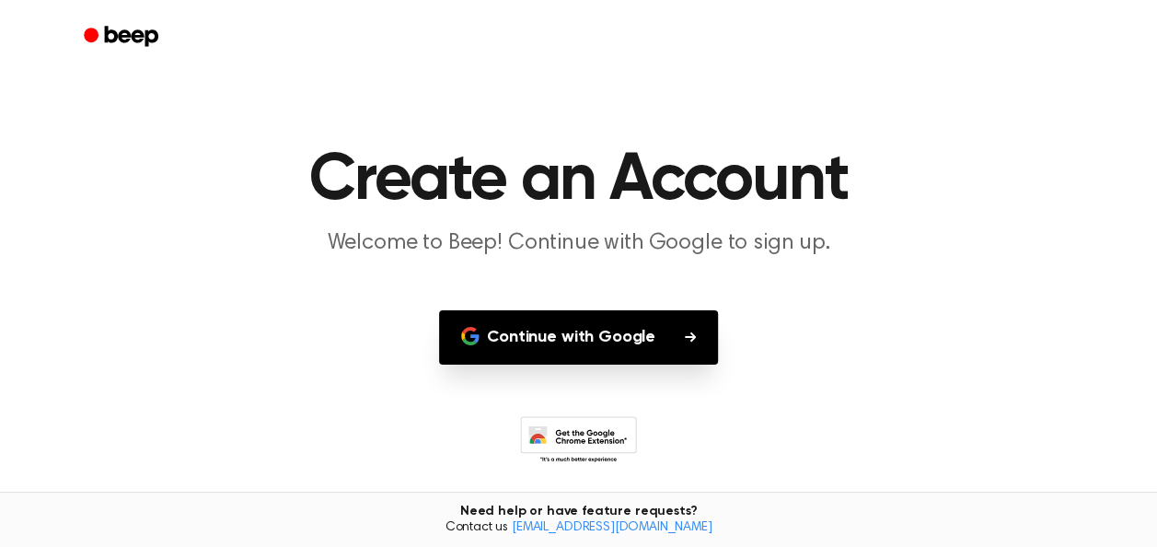  Describe the element at coordinates (579, 180) in the screenshot. I see `h1: Create an Account` at that location.